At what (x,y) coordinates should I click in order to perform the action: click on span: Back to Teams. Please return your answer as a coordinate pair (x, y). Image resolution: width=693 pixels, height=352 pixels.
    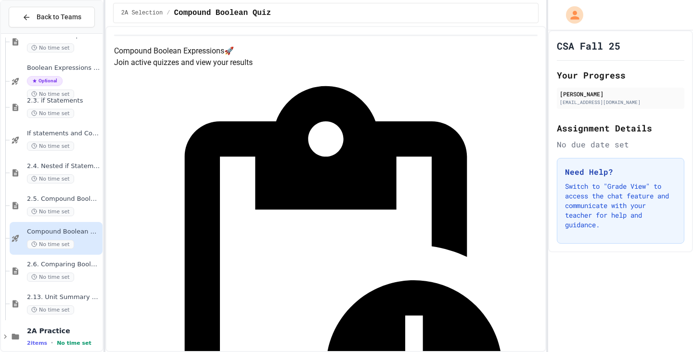
    Looking at the image, I should click on (59, 17).